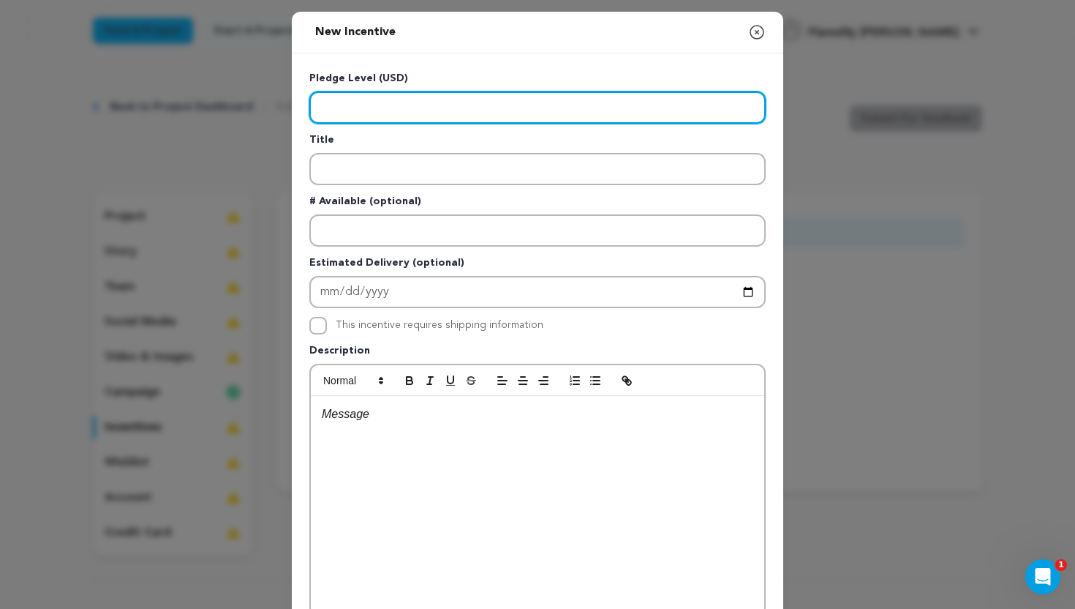 The width and height of the screenshot is (1075, 609). What do you see at coordinates (538, 230) in the screenshot?
I see `input: Enter number available` at bounding box center [538, 230].